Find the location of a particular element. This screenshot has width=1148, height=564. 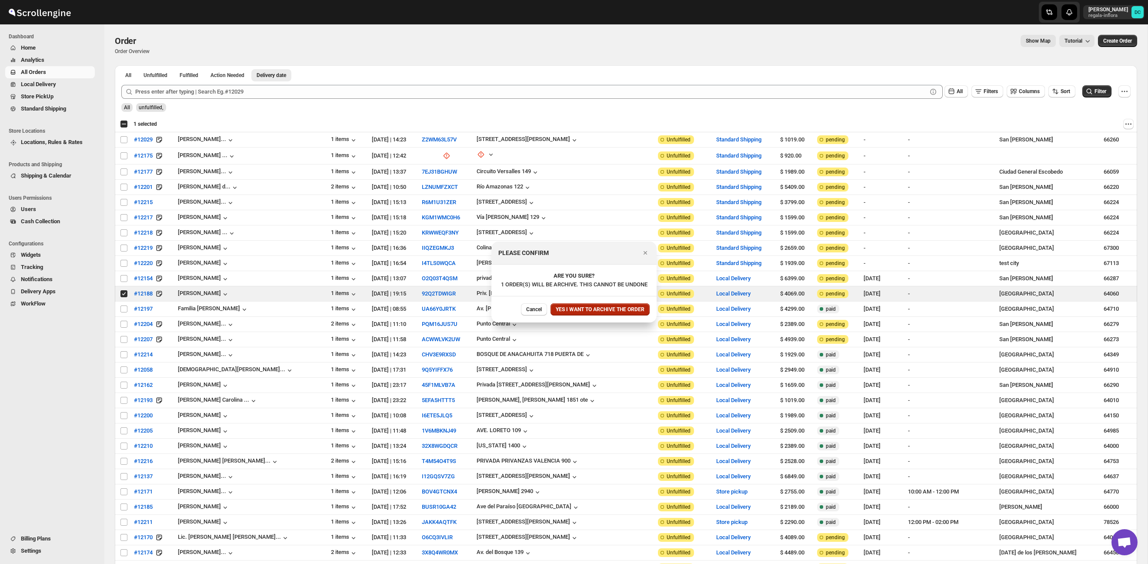

span: Cancel is located at coordinates (534, 309).